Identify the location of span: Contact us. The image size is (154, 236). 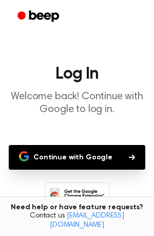
(77, 221).